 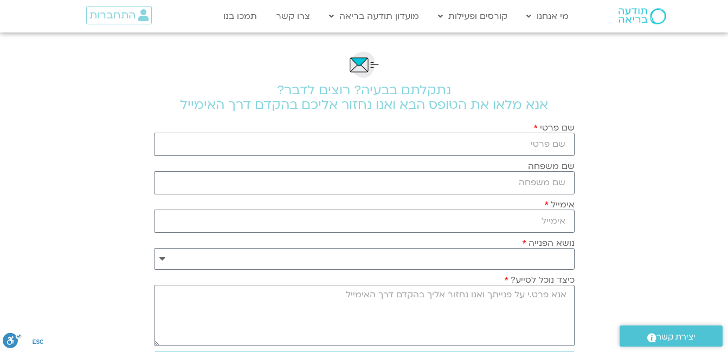 I want to click on input: שם פרטי, so click(x=364, y=144).